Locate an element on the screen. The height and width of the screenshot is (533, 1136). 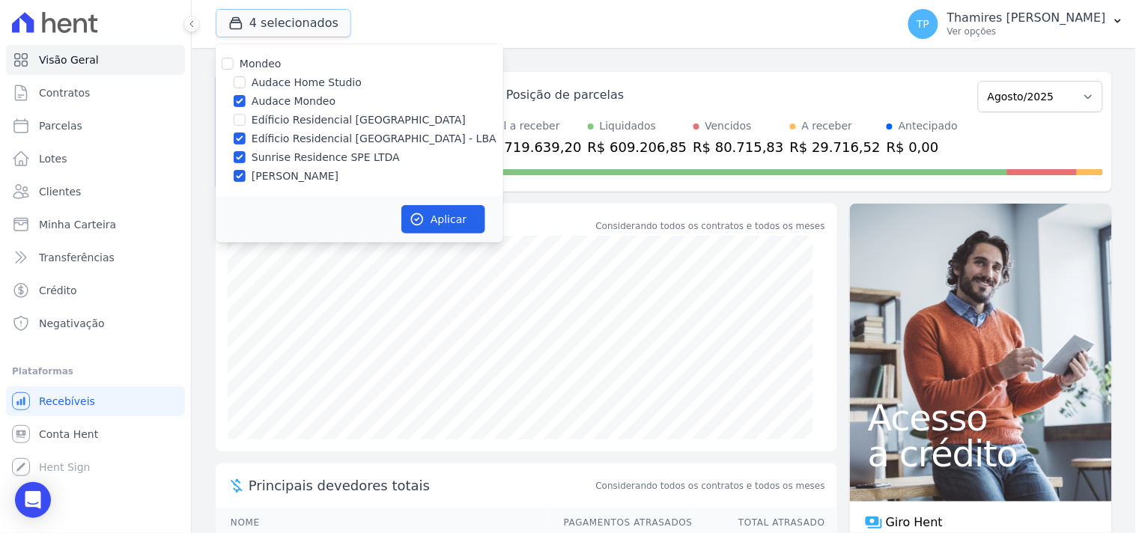
div: A receber is located at coordinates (828, 126).